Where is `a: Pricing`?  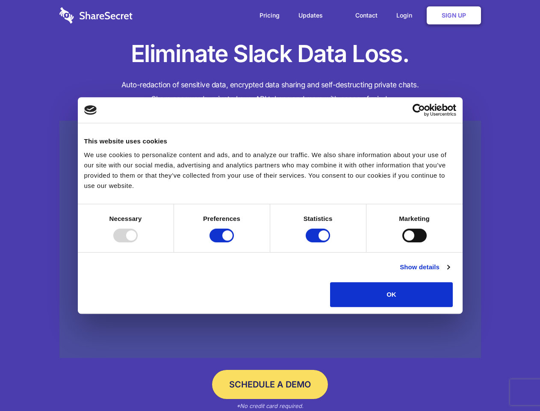 a: Pricing is located at coordinates (270, 15).